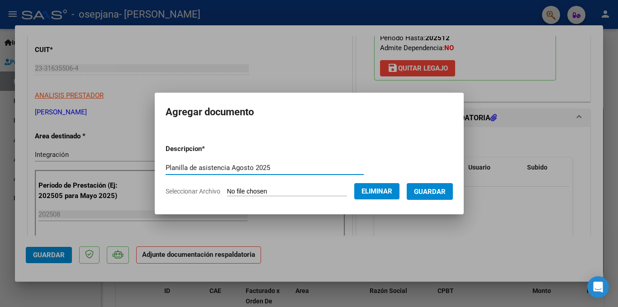  Describe the element at coordinates (208, 149) in the screenshot. I see `p: Descripcion` at that location.